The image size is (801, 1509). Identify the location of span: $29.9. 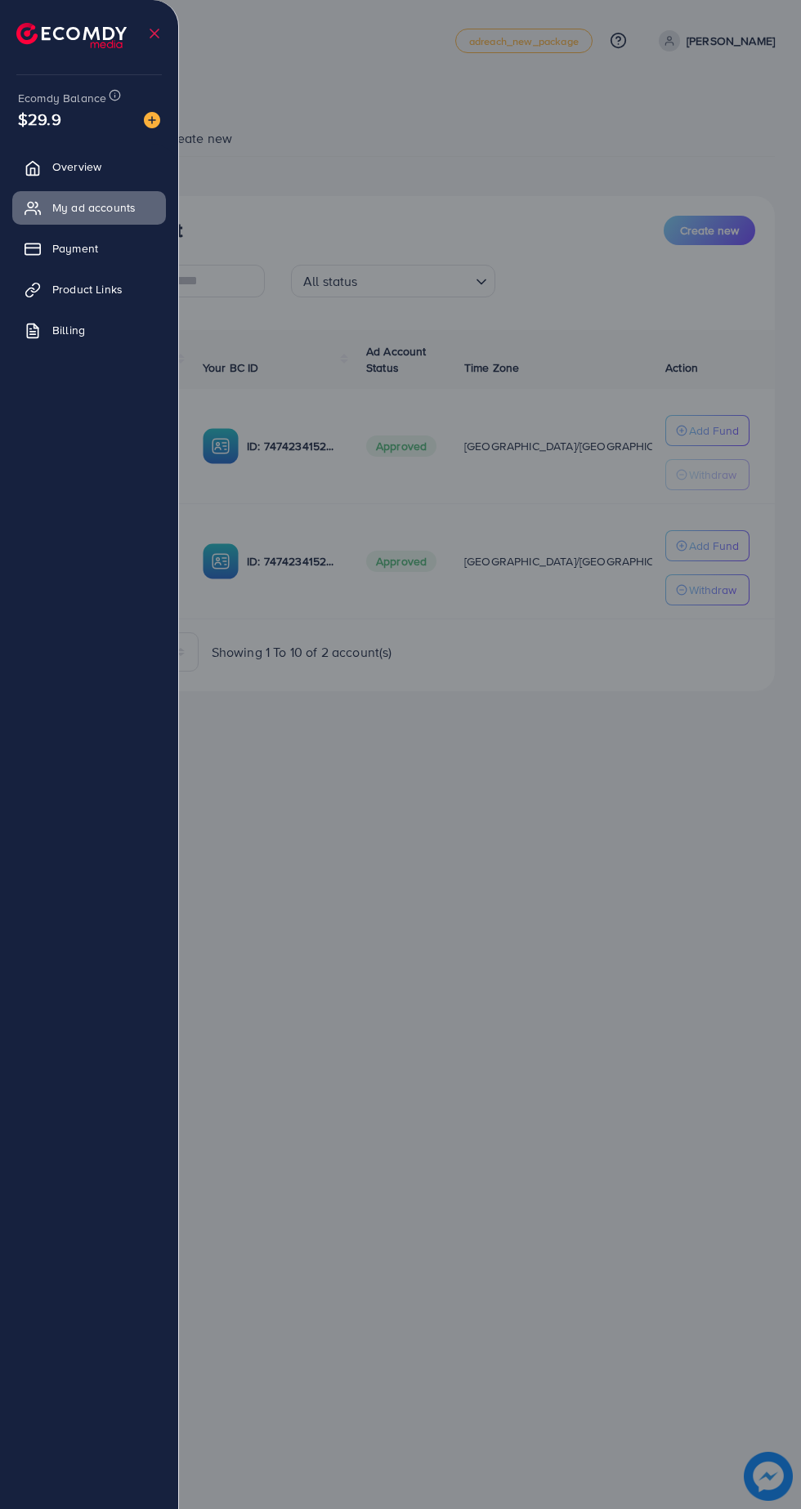
(39, 118).